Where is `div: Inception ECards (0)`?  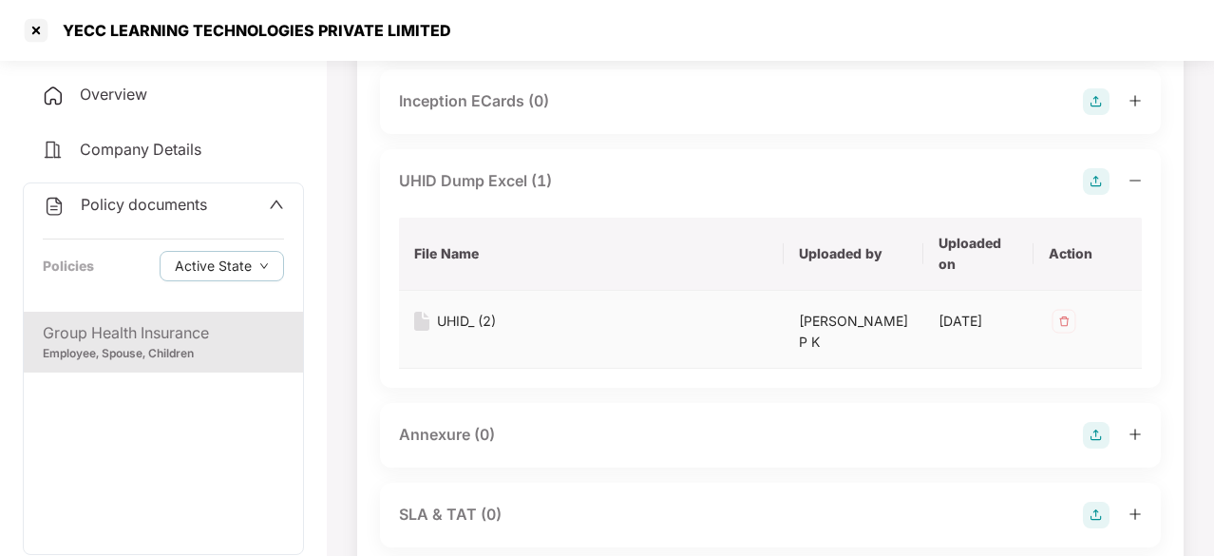
div: Inception ECards (0) is located at coordinates (474, 101).